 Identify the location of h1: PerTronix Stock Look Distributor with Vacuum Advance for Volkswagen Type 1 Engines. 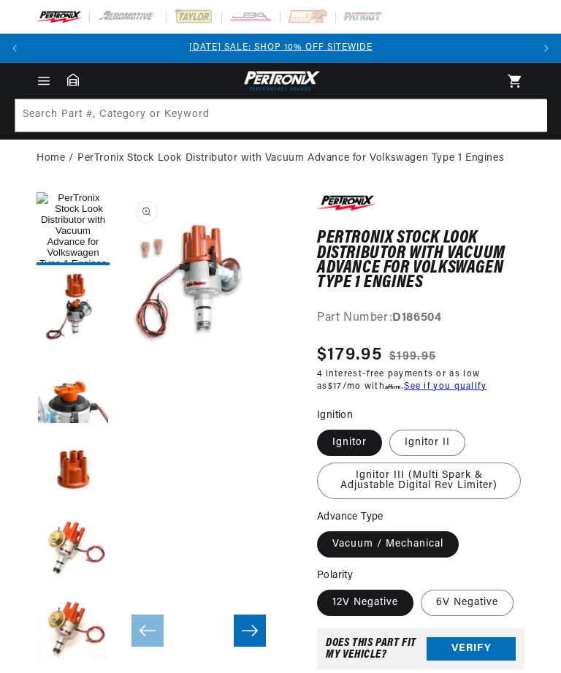
(421, 261).